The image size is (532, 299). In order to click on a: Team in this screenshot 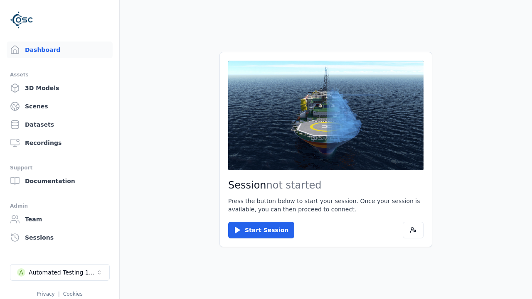, I will do `click(59, 220)`.